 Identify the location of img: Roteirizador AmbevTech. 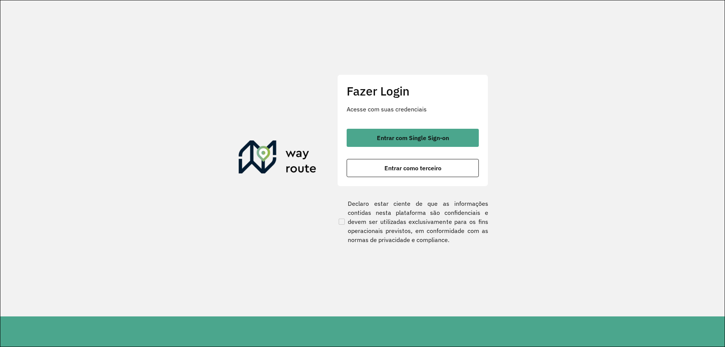
(278, 159).